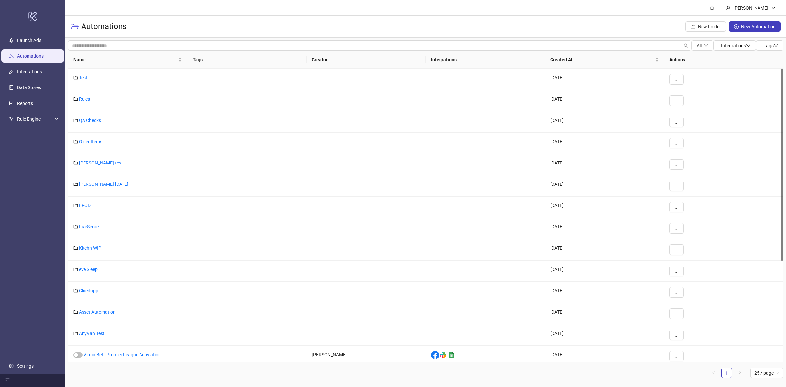  I want to click on a: Integrations, so click(29, 72).